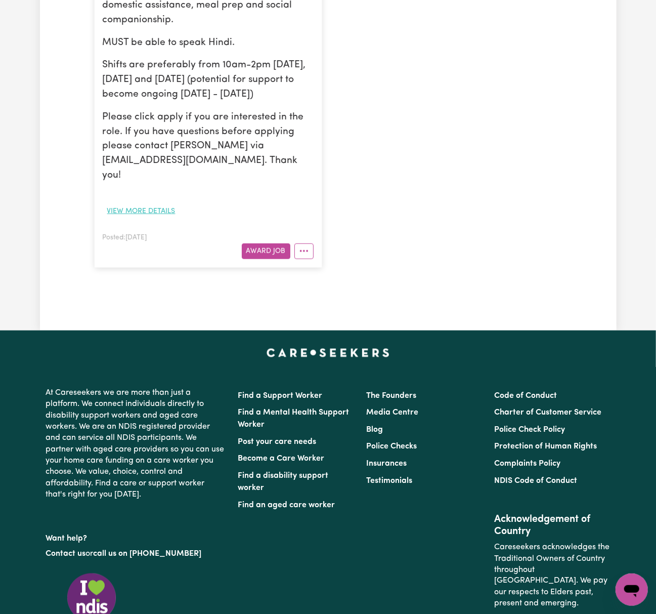 The width and height of the screenshot is (656, 614). What do you see at coordinates (277, 442) in the screenshot?
I see `a: Post your care needs` at bounding box center [277, 442].